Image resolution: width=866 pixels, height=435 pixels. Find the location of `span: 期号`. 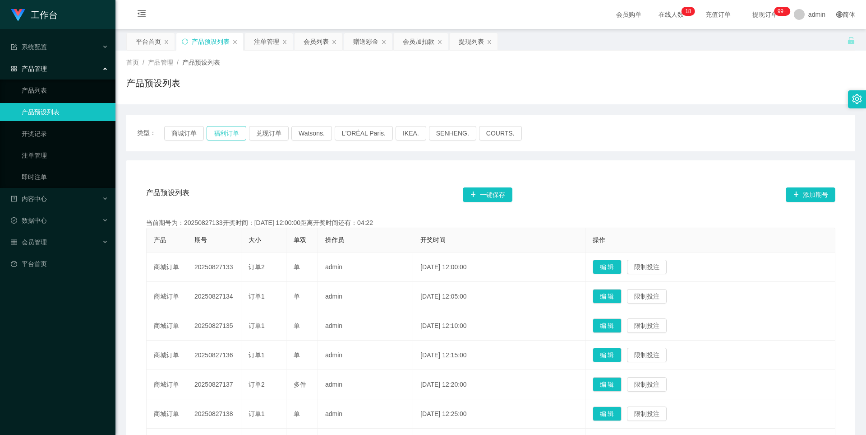

span: 期号 is located at coordinates (201, 240).